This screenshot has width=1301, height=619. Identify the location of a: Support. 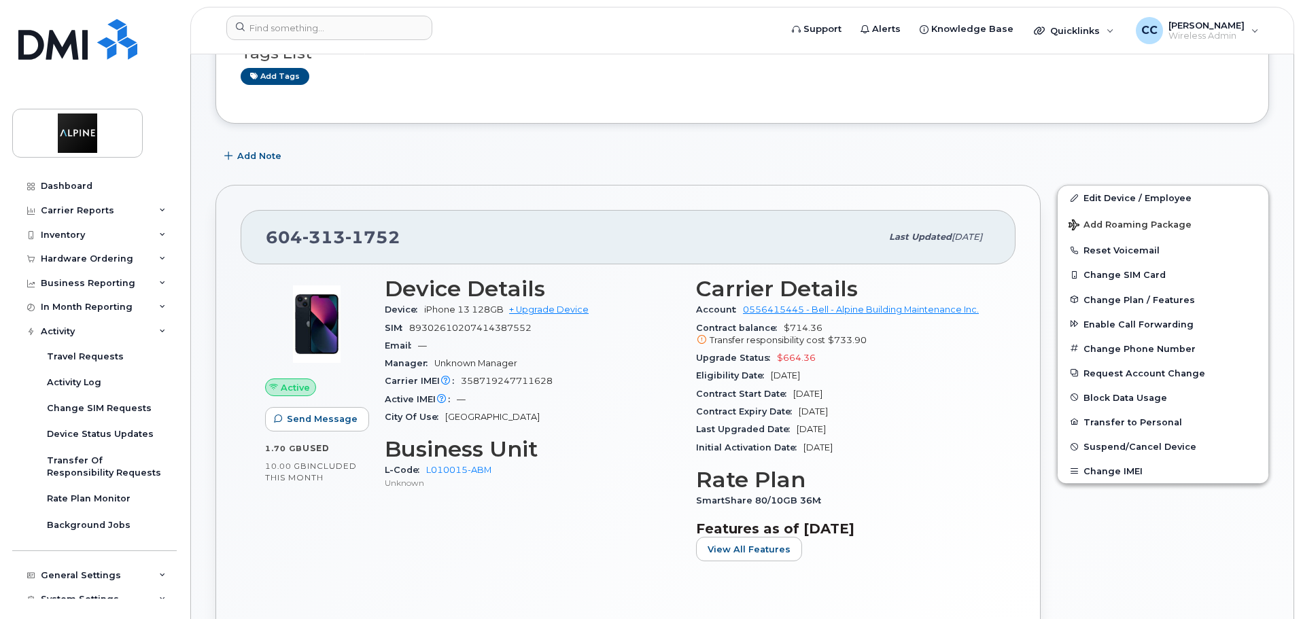
(816, 29).